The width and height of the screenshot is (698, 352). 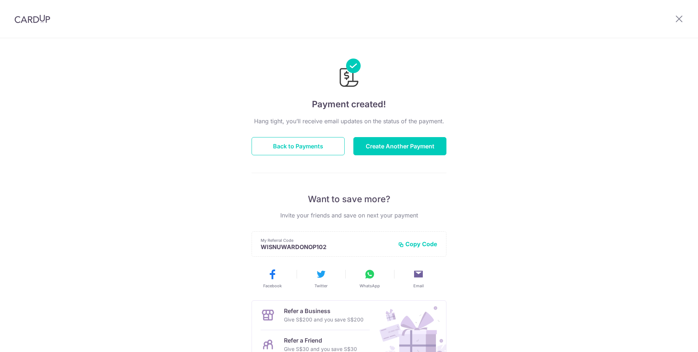 What do you see at coordinates (370, 286) in the screenshot?
I see `span: WhatsApp` at bounding box center [370, 286].